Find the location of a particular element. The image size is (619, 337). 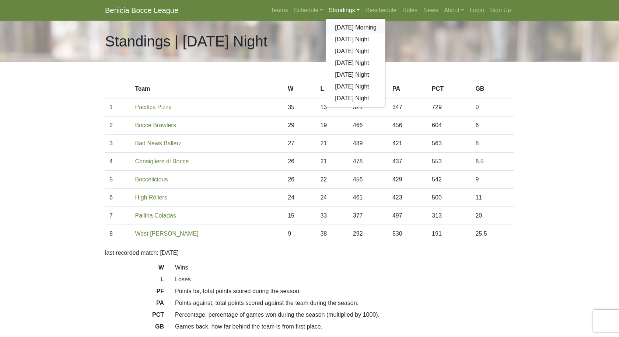

dd: Games back, how far behind the team is from first place. is located at coordinates (345, 327).